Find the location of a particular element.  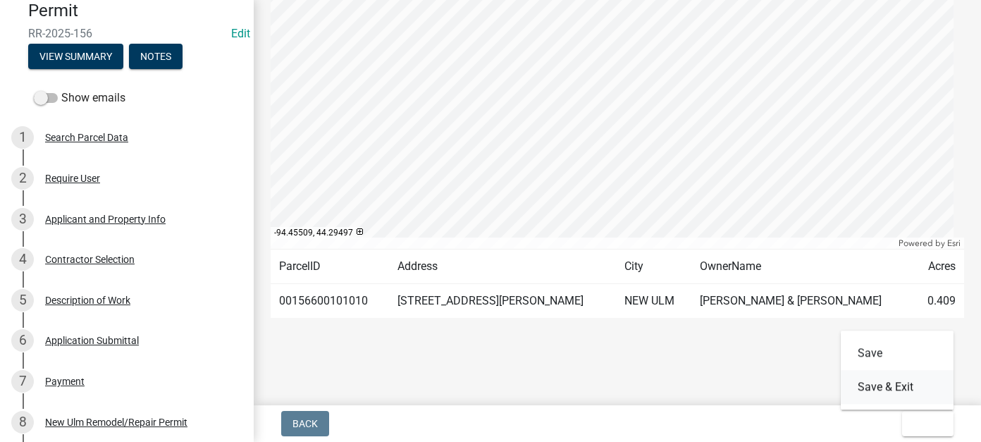

td: 00156600101010 is located at coordinates (330, 301).